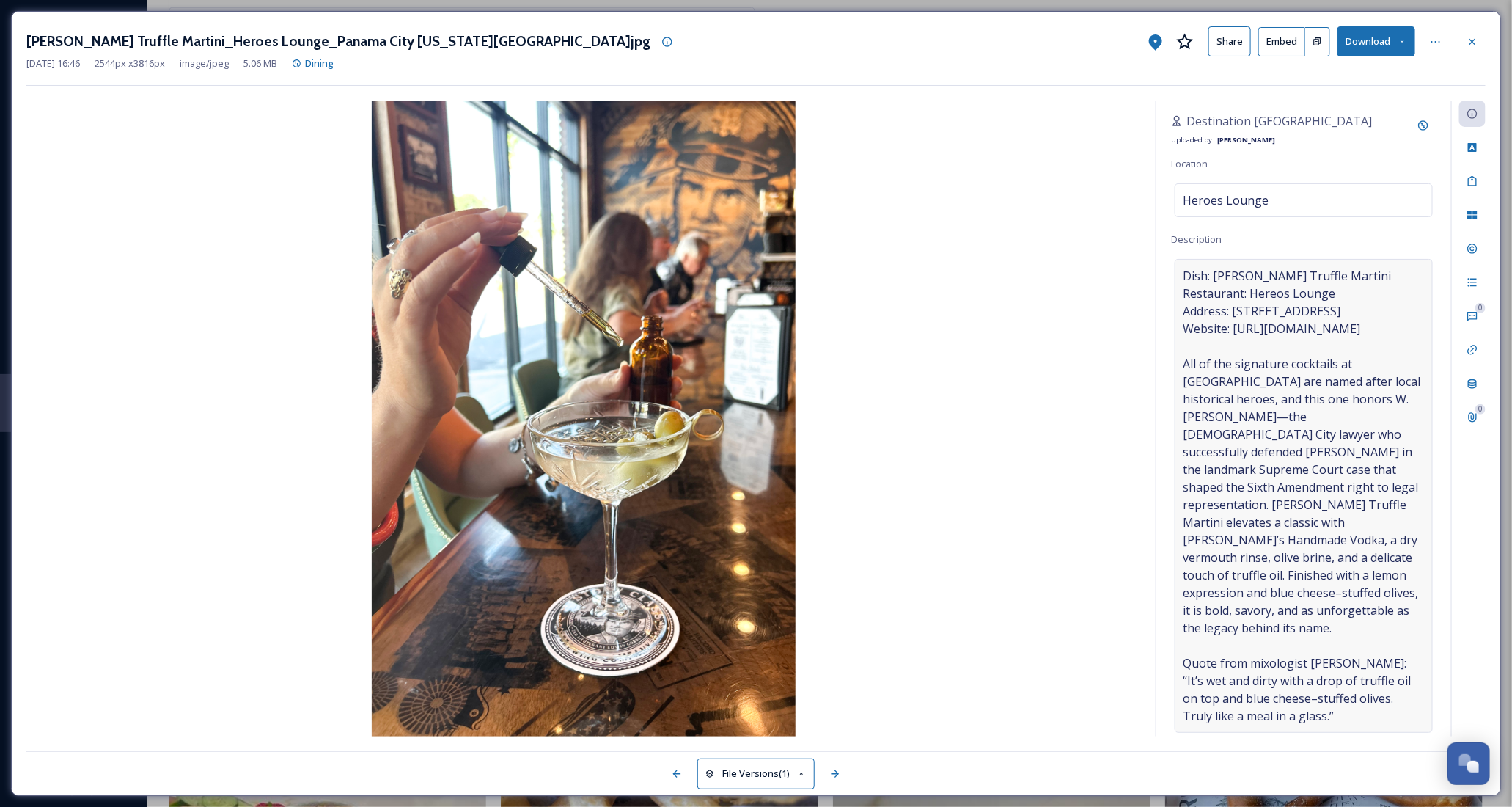 The image size is (1512, 807). I want to click on span: Description, so click(1196, 239).